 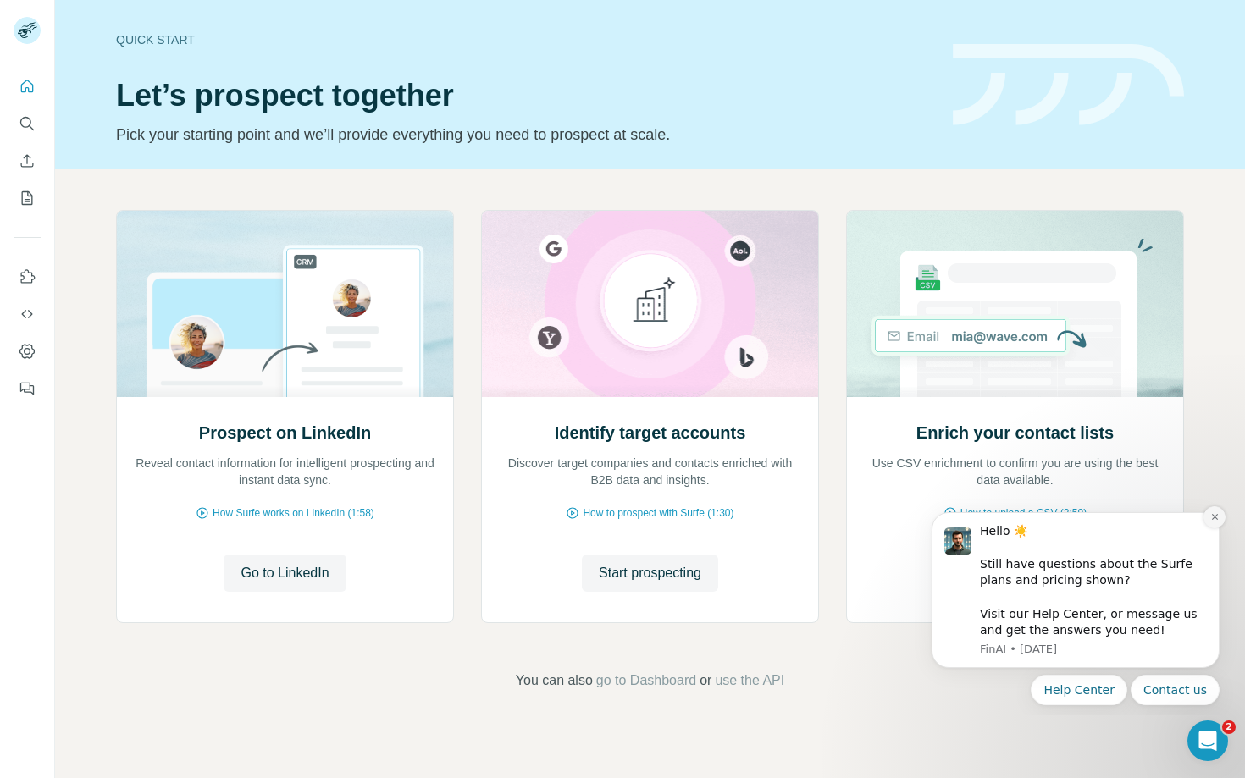 What do you see at coordinates (187, 84) in the screenshot?
I see `div: Message content` at bounding box center [187, 84].